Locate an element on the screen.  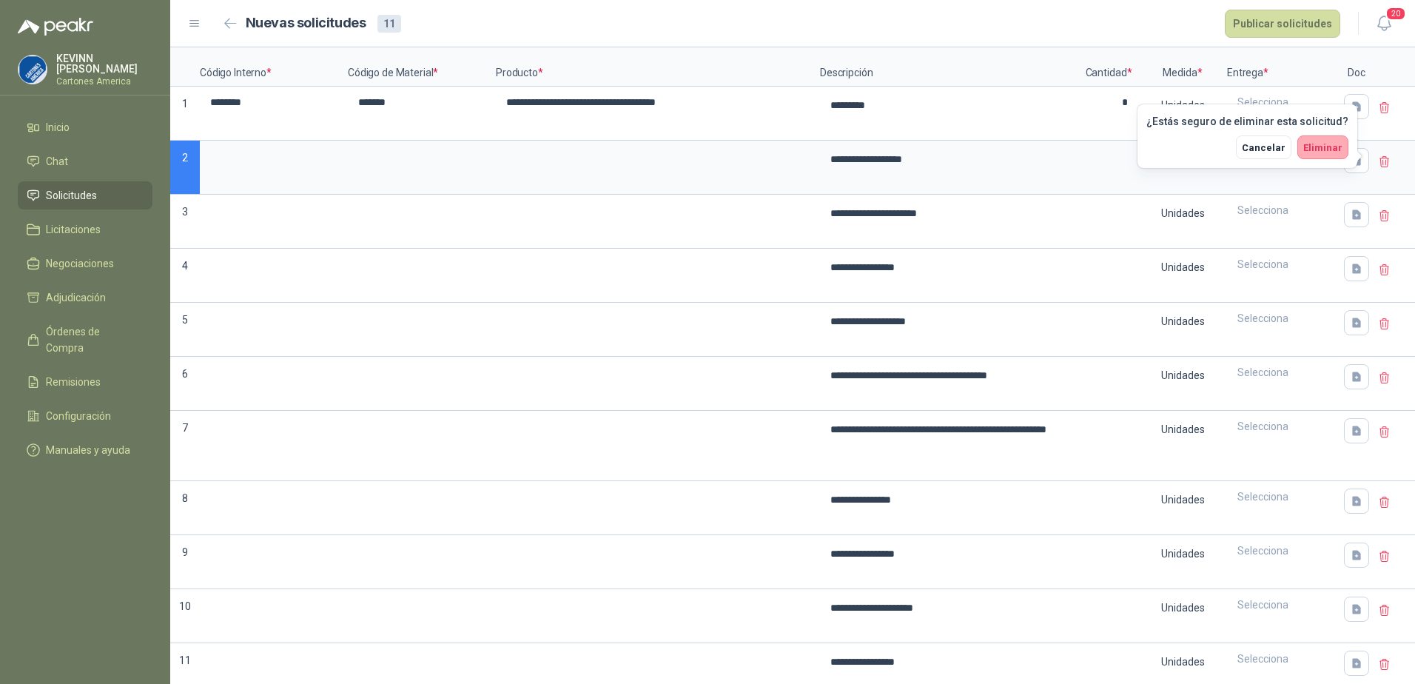
p: Cantidad is located at coordinates (1109, 67).